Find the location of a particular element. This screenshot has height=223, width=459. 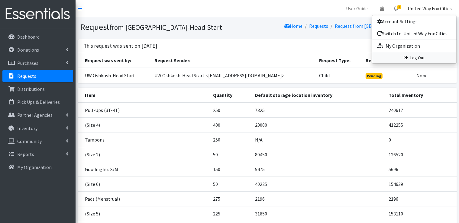

td: Goodnights S/M is located at coordinates (144, 169).